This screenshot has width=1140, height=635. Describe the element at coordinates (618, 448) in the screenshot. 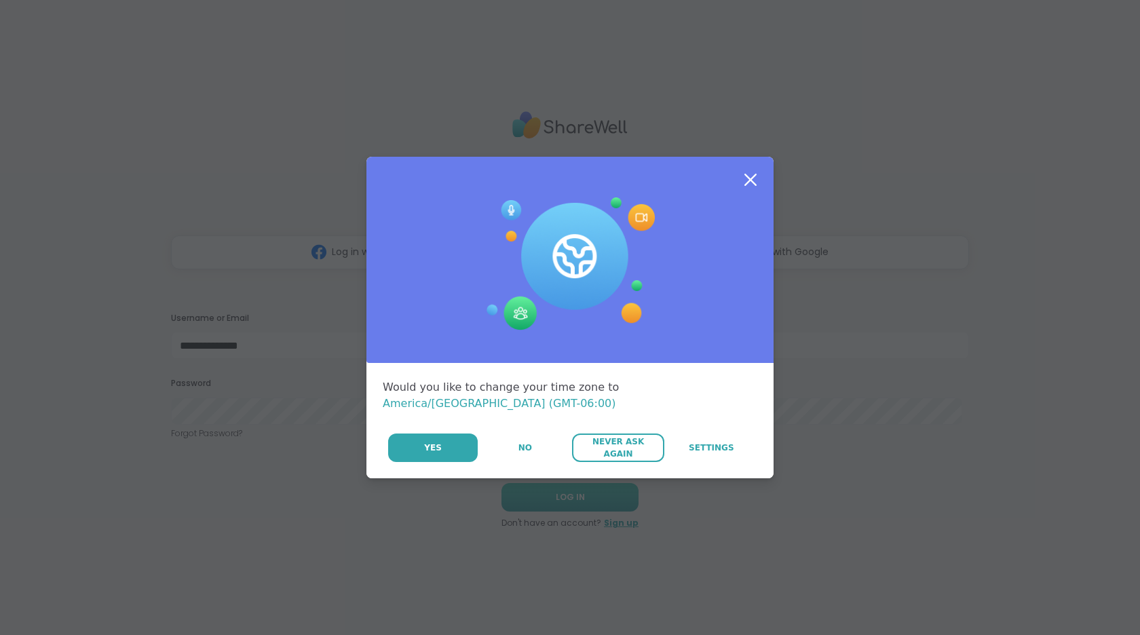

I see `button: Never Ask Again` at that location.